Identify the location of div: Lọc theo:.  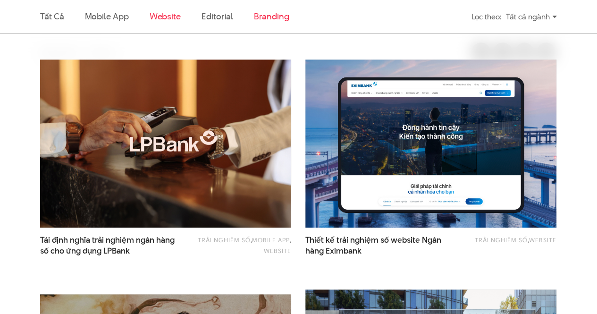
(486, 17).